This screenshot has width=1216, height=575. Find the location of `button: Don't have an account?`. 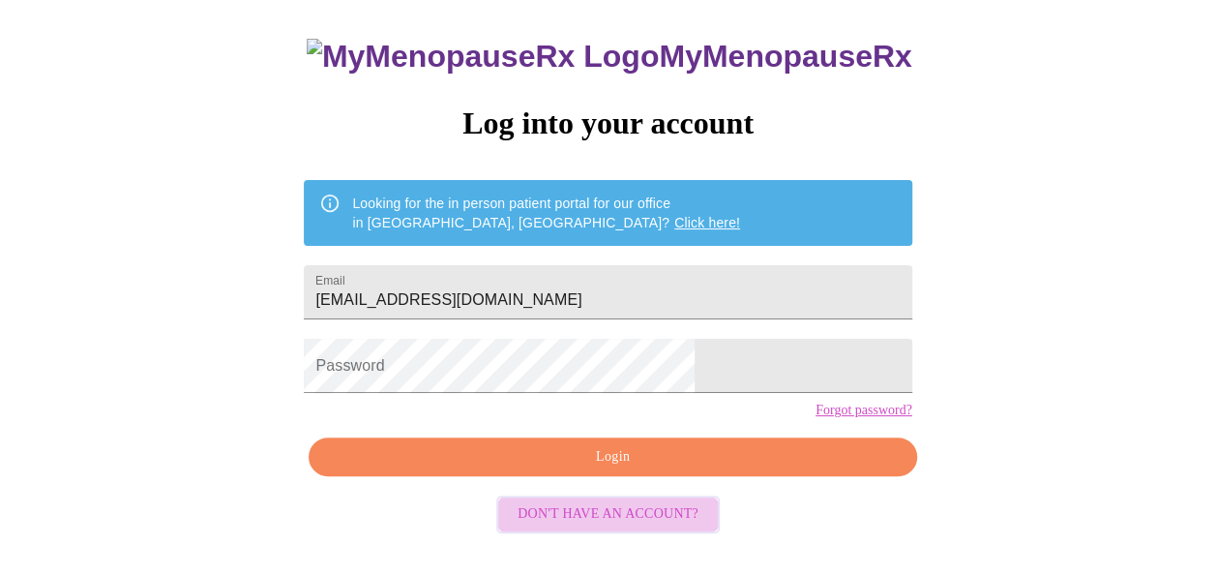

button: Don't have an account? is located at coordinates (608, 514).